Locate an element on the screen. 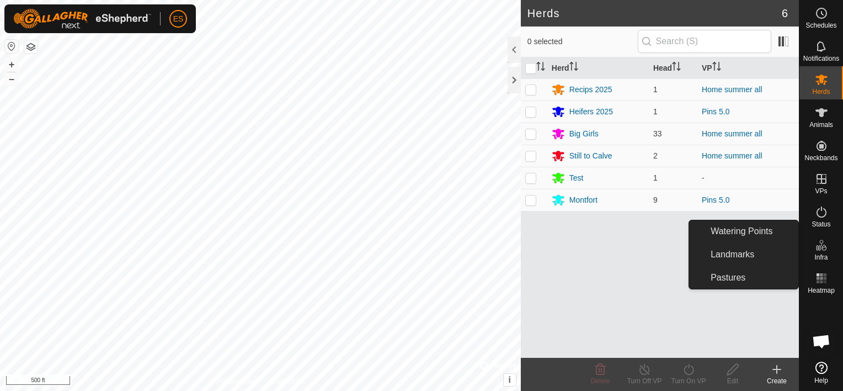  span: 2 is located at coordinates (656, 156).